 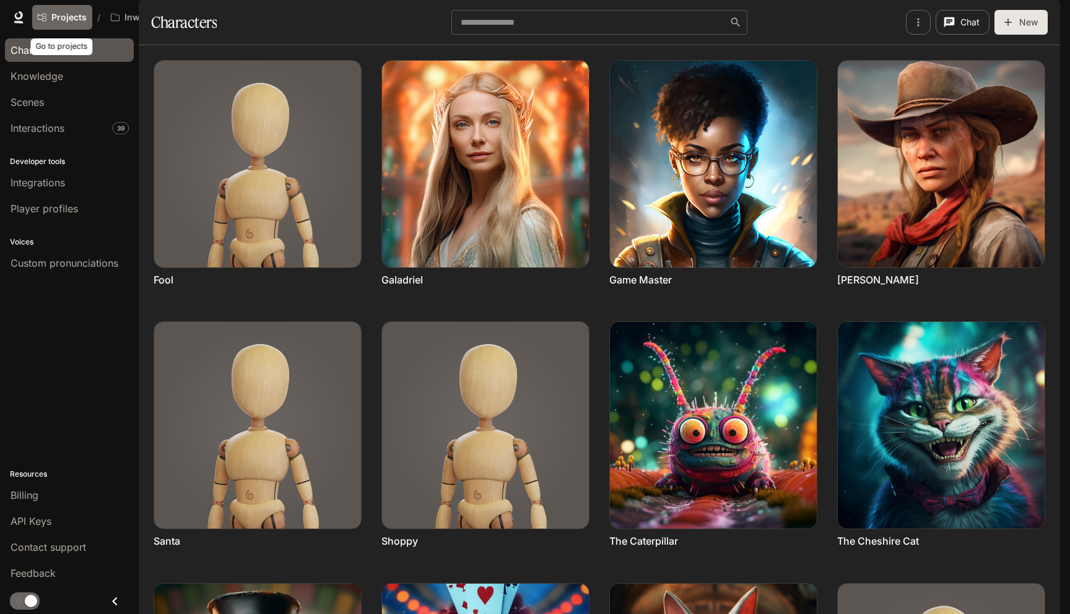 I want to click on img: Shoppy, so click(x=486, y=425).